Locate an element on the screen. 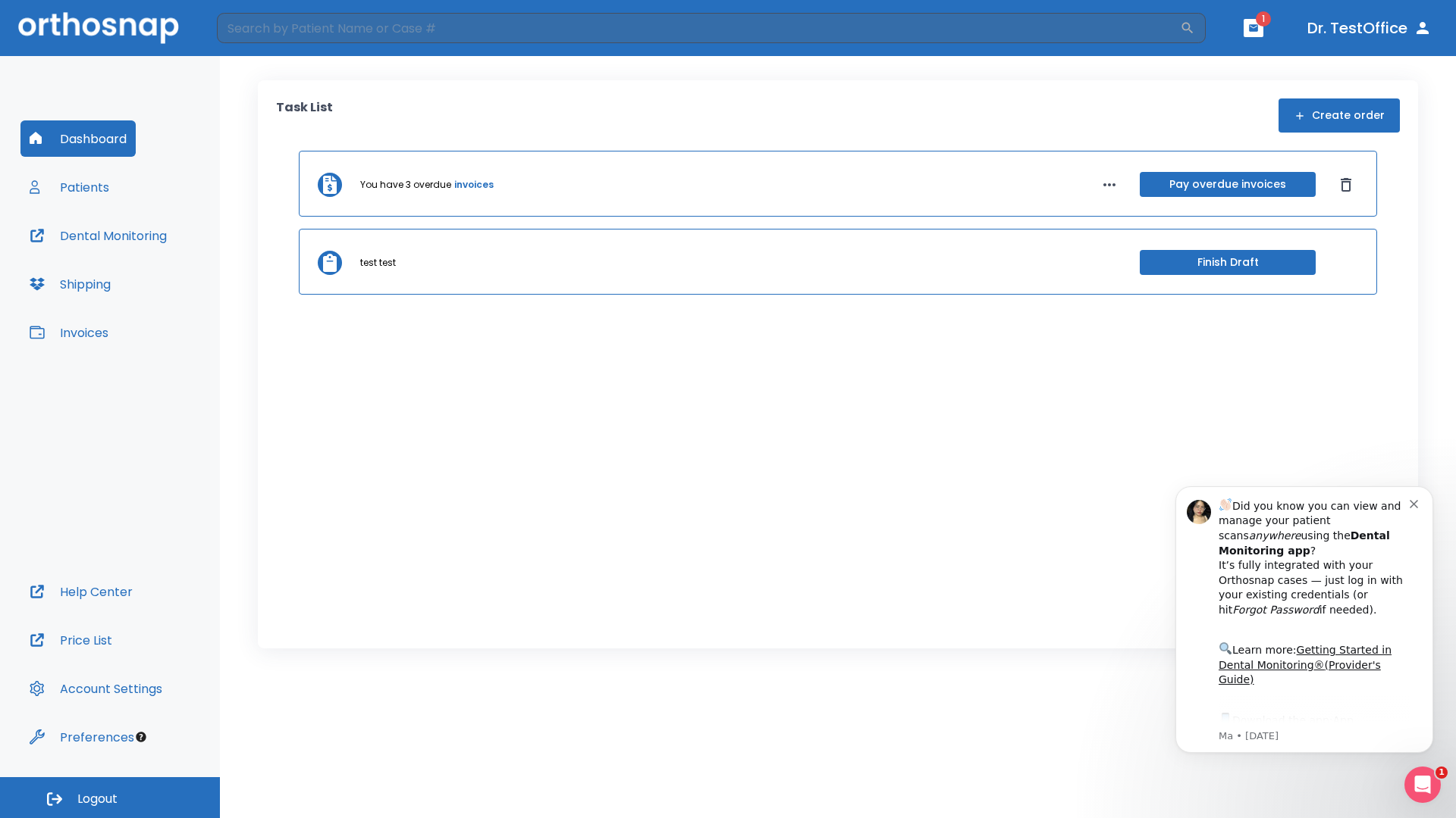  a: App Store is located at coordinates (134, 264).